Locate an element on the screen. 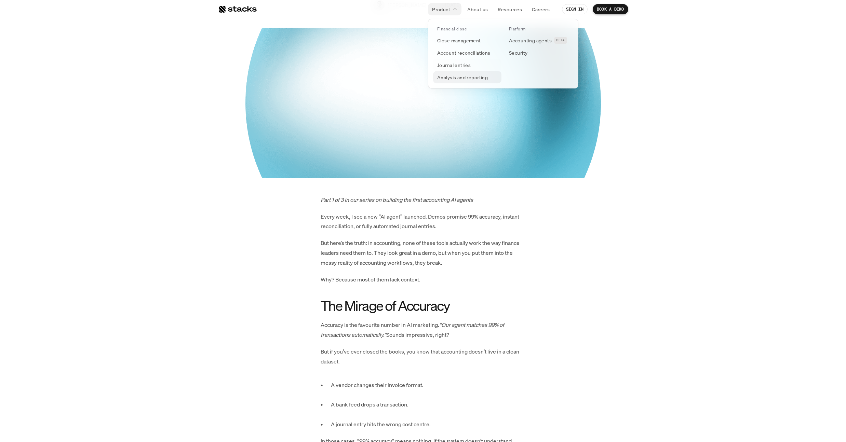 This screenshot has height=442, width=846. a: Analysis and reporting is located at coordinates (467, 77).